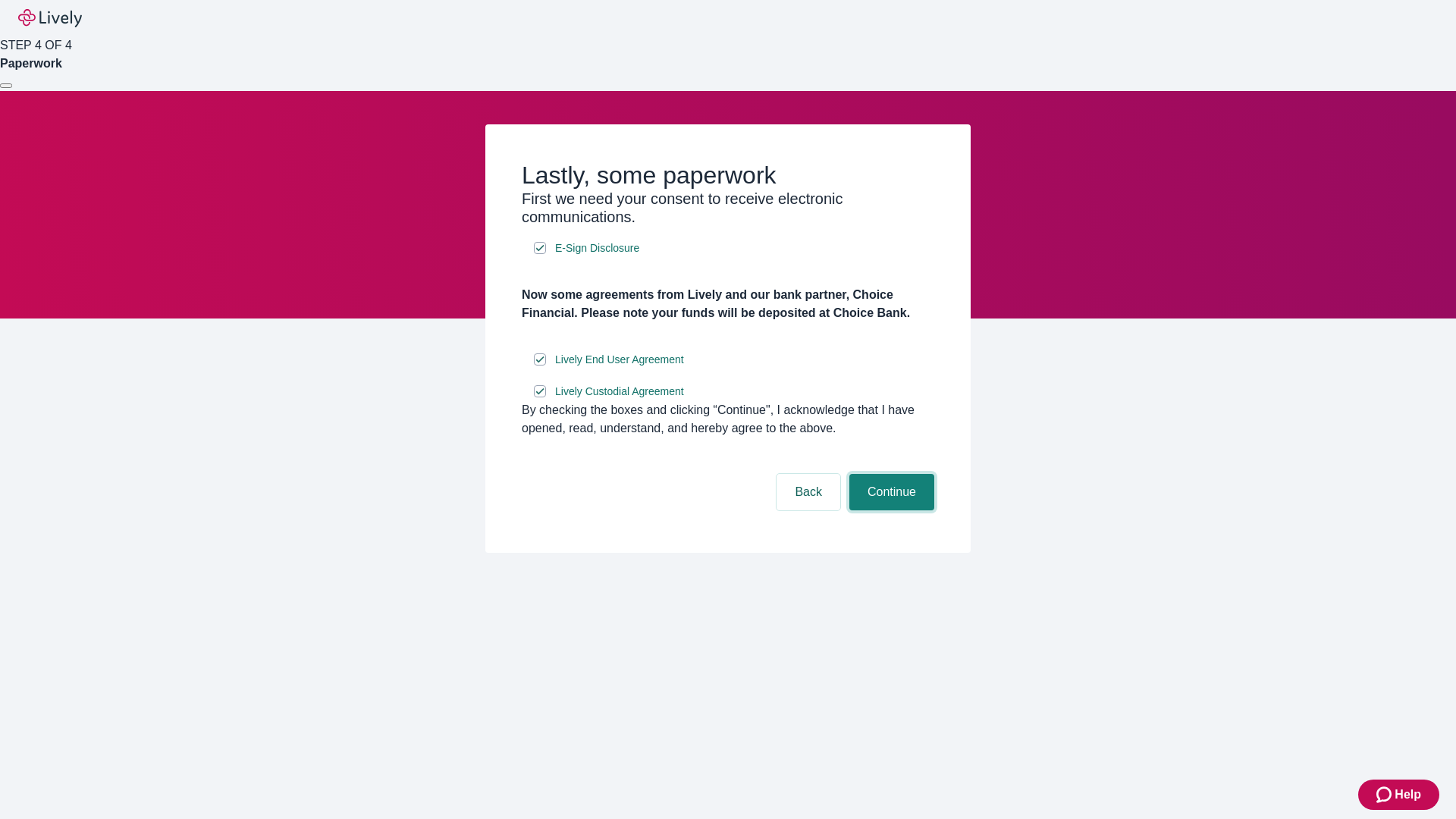 Image resolution: width=1456 pixels, height=819 pixels. What do you see at coordinates (1408, 795) in the screenshot?
I see `span: Help` at bounding box center [1408, 795].